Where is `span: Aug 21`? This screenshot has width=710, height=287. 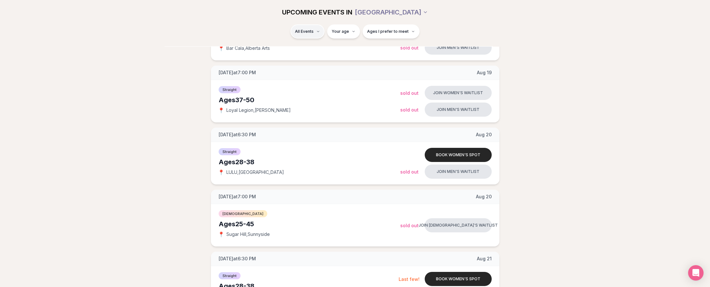 span: Aug 21 is located at coordinates (484, 259).